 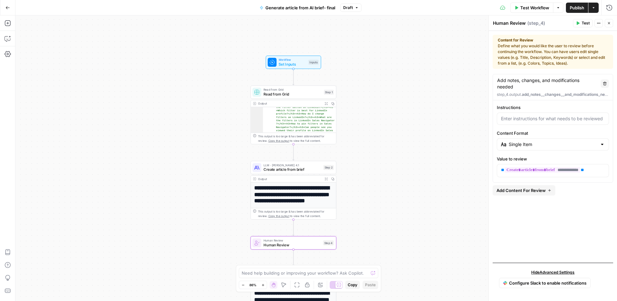 I want to click on span: Workflow, so click(x=292, y=60).